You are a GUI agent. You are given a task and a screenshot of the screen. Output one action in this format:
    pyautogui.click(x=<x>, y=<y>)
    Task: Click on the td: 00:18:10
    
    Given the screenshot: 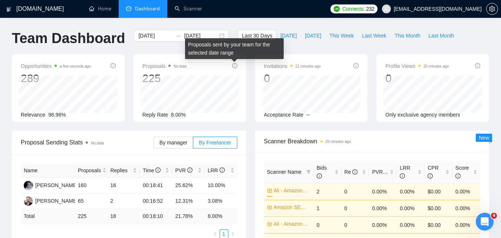 What is the action you would take?
    pyautogui.click(x=156, y=216)
    